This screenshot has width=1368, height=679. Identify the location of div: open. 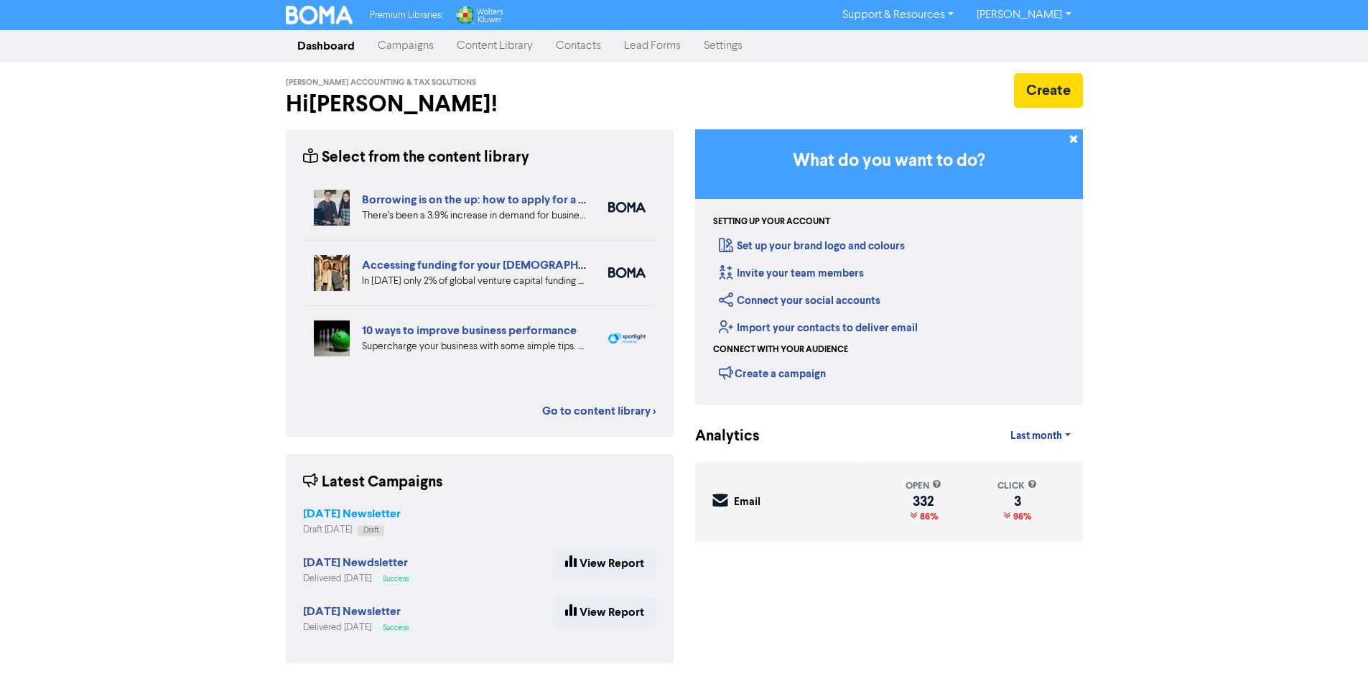
(924, 486).